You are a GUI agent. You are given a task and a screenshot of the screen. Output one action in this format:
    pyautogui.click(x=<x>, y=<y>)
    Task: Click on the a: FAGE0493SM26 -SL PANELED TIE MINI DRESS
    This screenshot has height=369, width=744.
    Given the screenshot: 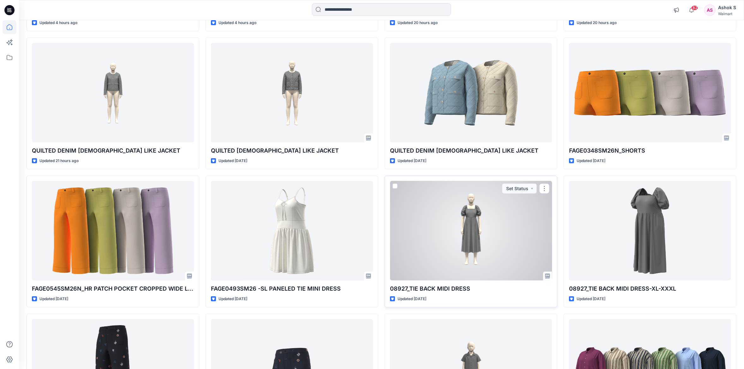 What is the action you would take?
    pyautogui.click(x=292, y=230)
    